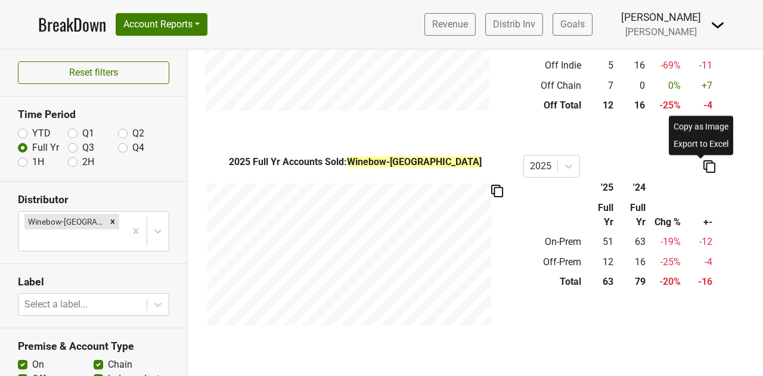 The height and width of the screenshot is (376, 763). What do you see at coordinates (554, 282) in the screenshot?
I see `td: Total` at bounding box center [554, 282].